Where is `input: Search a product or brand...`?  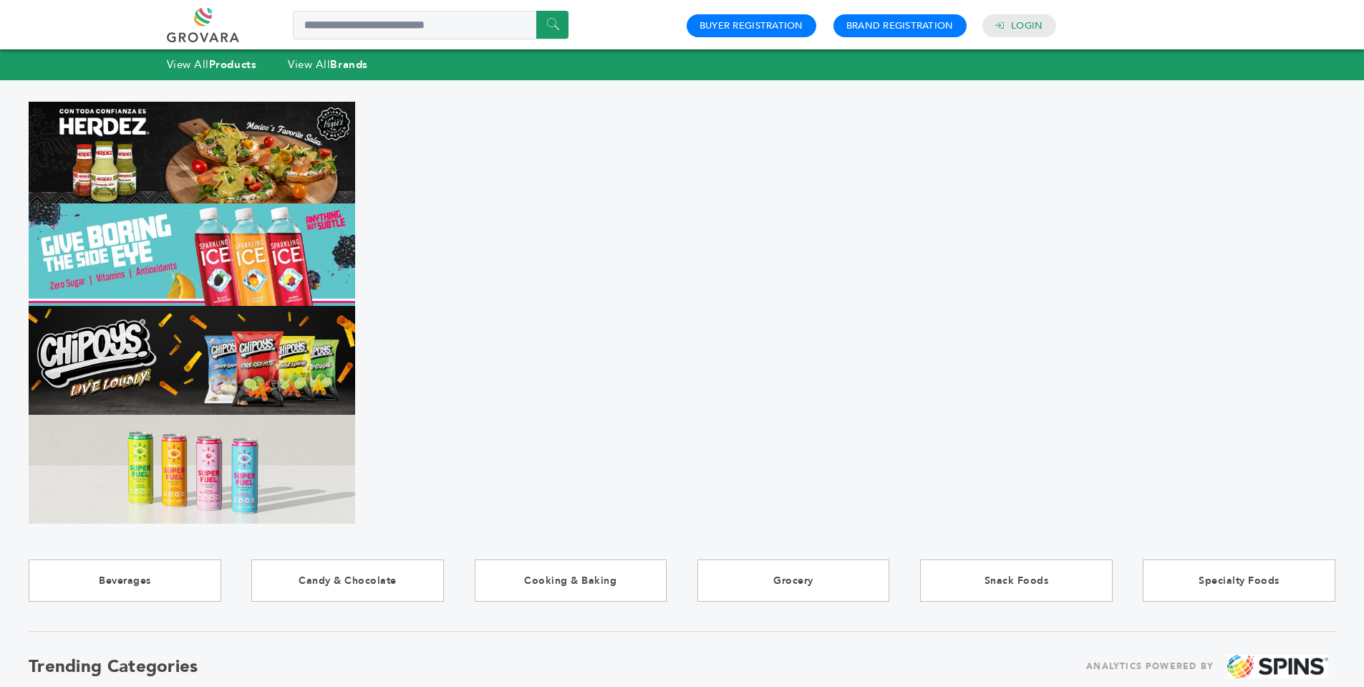
input: Search a product or brand... is located at coordinates (430, 25).